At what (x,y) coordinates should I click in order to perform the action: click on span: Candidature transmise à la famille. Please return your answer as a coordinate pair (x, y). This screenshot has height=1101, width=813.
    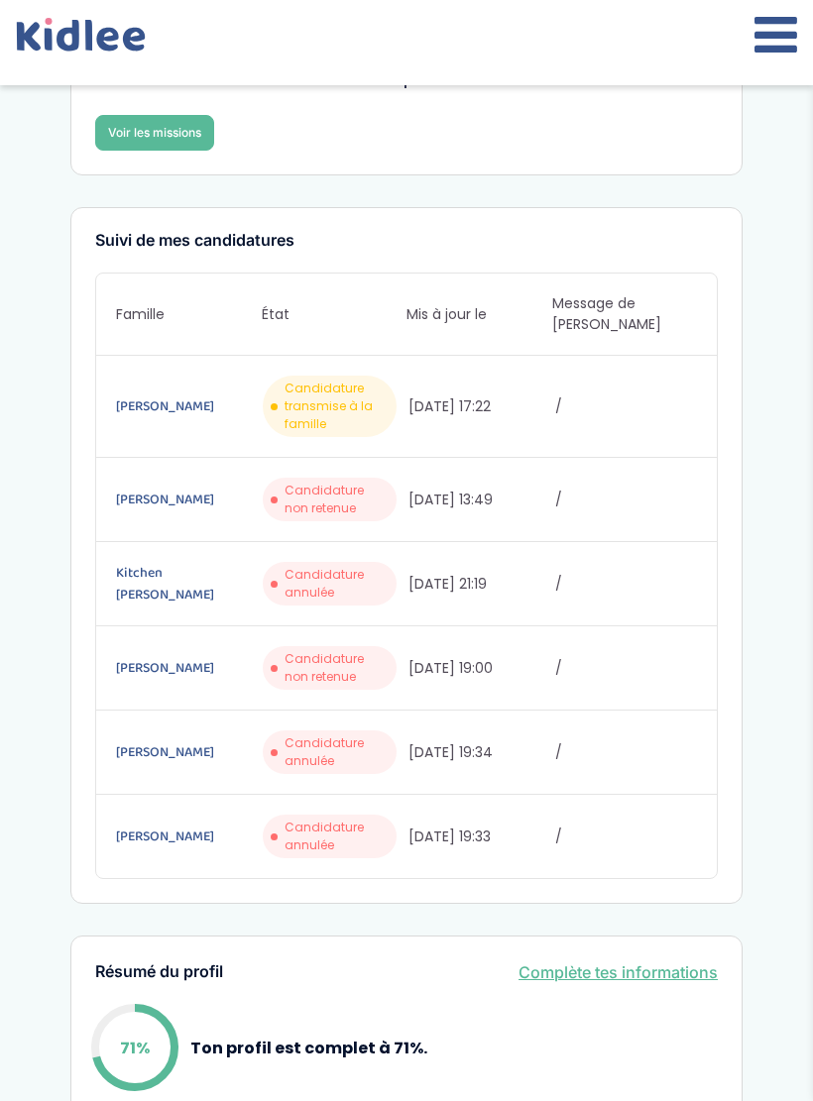
    Looking at the image, I should click on (337, 406).